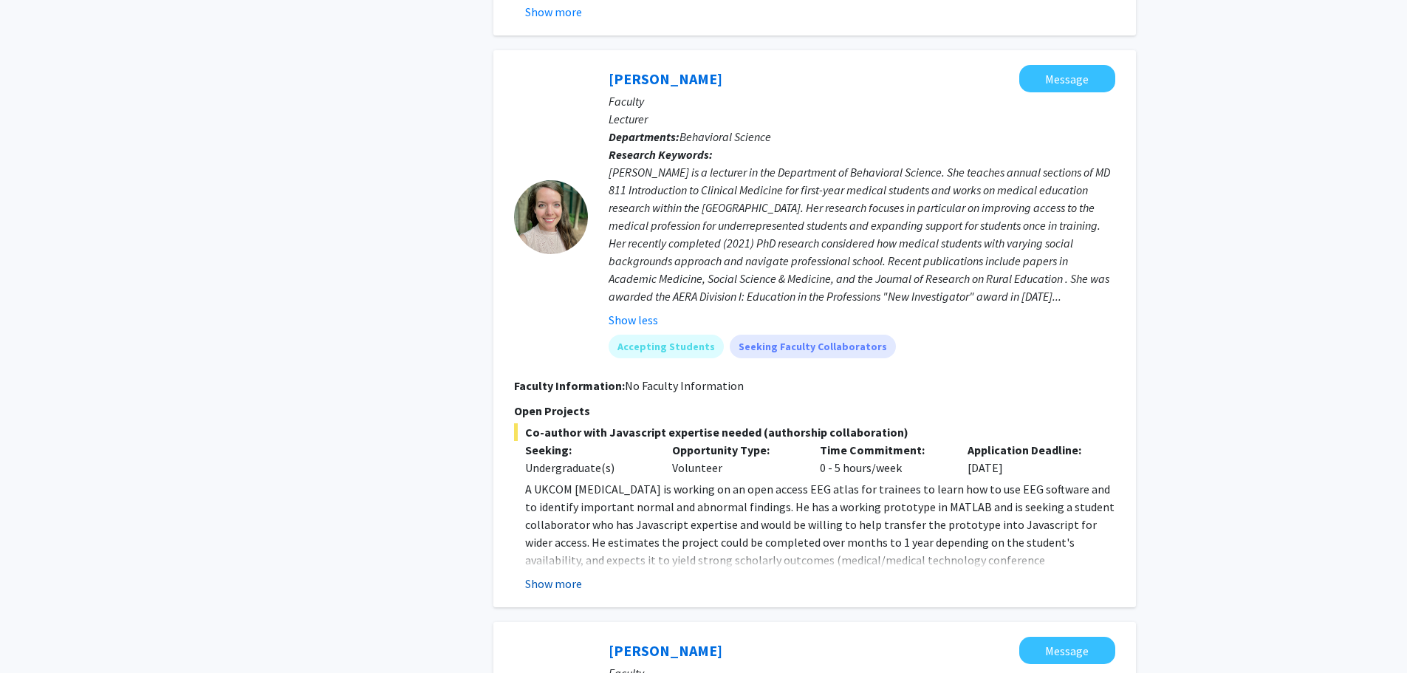  What do you see at coordinates (815, 432) in the screenshot?
I see `span: Co-author with Javascript expertise needed (authorship collaboration)` at bounding box center [815, 432].